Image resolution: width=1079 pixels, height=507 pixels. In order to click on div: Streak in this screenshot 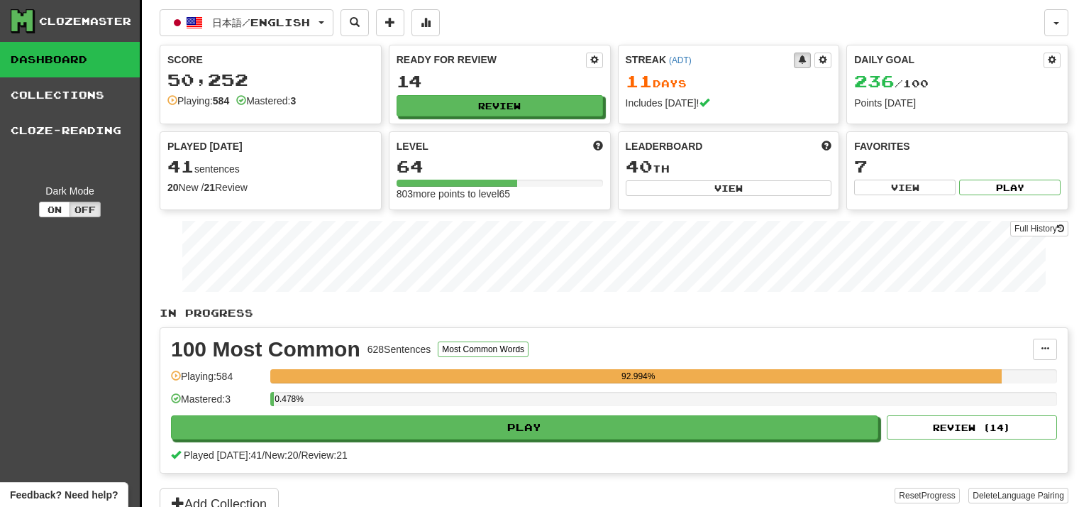, I will do `click(710, 60)`.